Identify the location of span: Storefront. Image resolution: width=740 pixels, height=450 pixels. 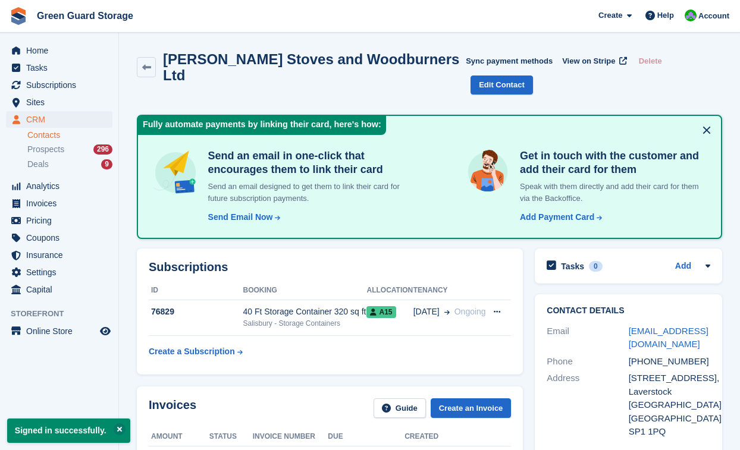
(64, 314).